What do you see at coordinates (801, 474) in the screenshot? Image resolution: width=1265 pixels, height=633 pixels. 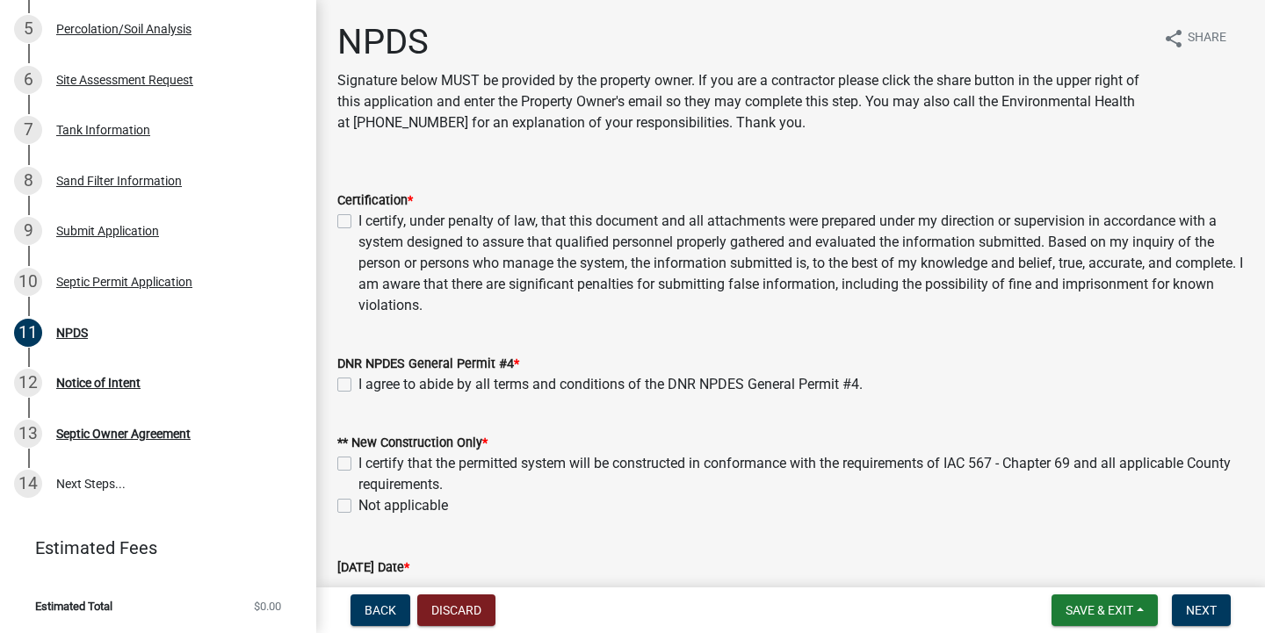 I see `label: I certify that the permitted system will be constructed in conformance with the requirements of I...` at bounding box center [801, 474].